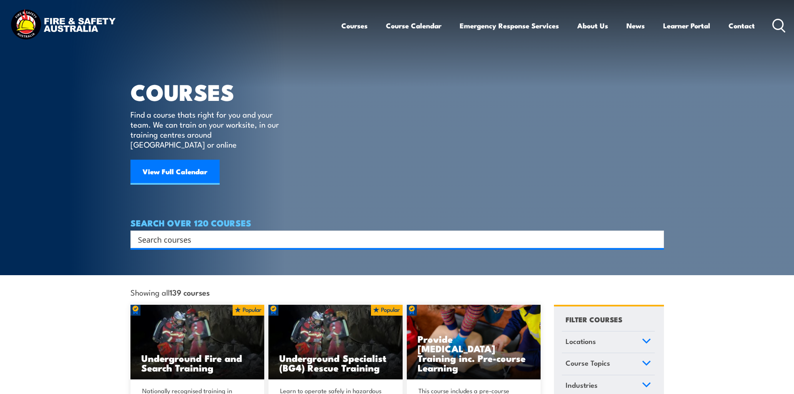  Describe the element at coordinates (580, 341) in the screenshot. I see `span: Locations` at that location.